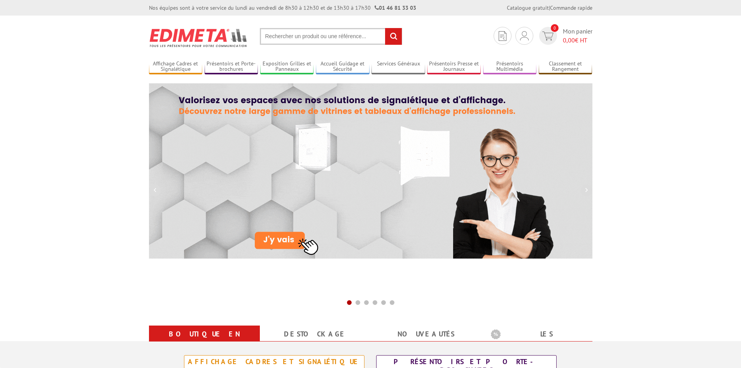  I want to click on b: Les promotions, so click(540, 335).